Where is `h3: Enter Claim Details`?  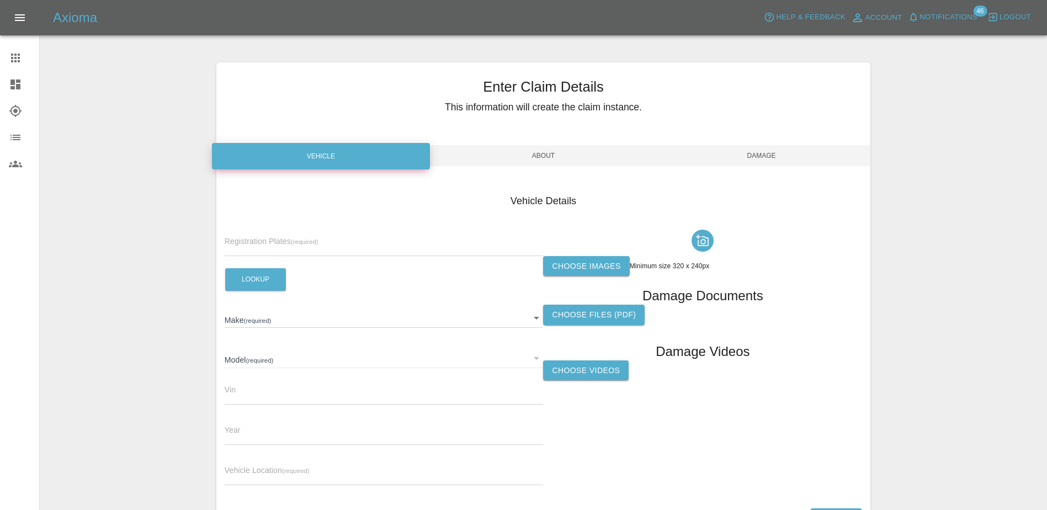 h3: Enter Claim Details is located at coordinates (543, 87).